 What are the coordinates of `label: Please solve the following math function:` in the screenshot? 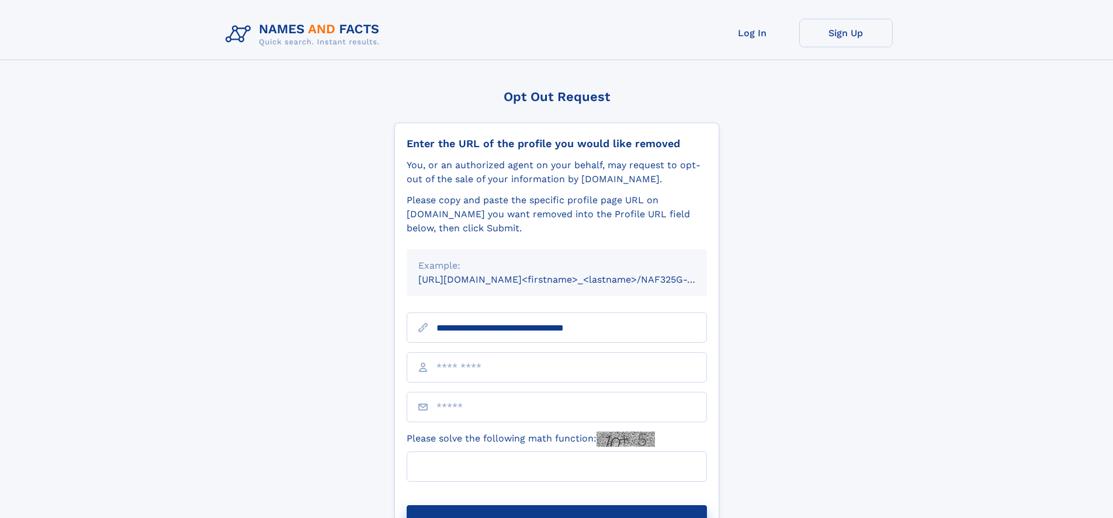 It's located at (530, 439).